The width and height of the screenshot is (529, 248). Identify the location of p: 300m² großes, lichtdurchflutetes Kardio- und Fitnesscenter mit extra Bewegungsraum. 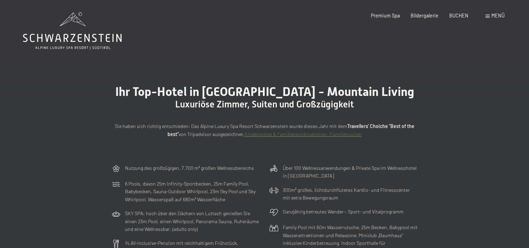
(350, 194).